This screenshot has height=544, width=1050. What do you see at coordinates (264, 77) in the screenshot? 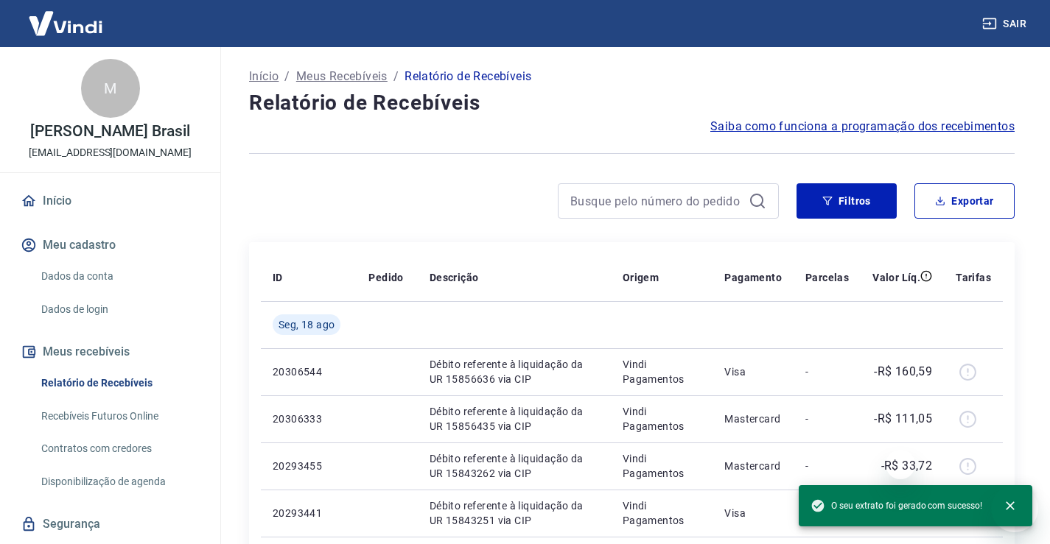
I see `p: Início` at bounding box center [264, 77].